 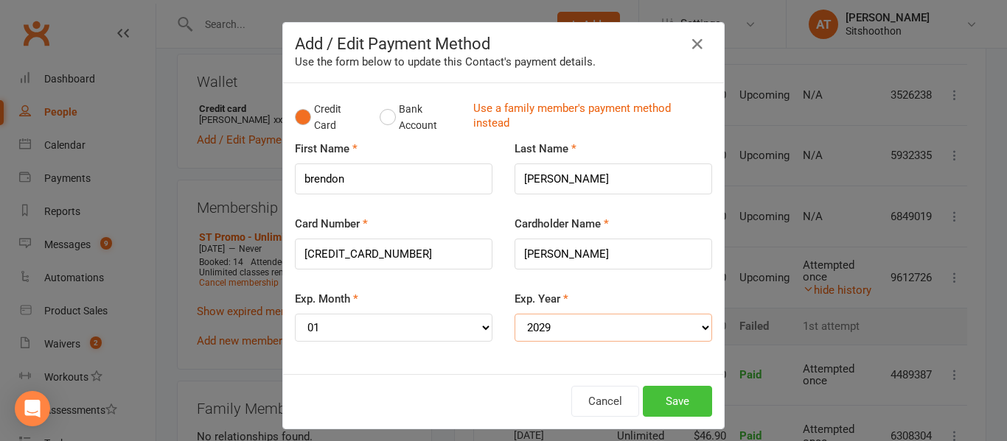 What do you see at coordinates (326, 149) in the screenshot?
I see `label: First Name` at bounding box center [326, 149].